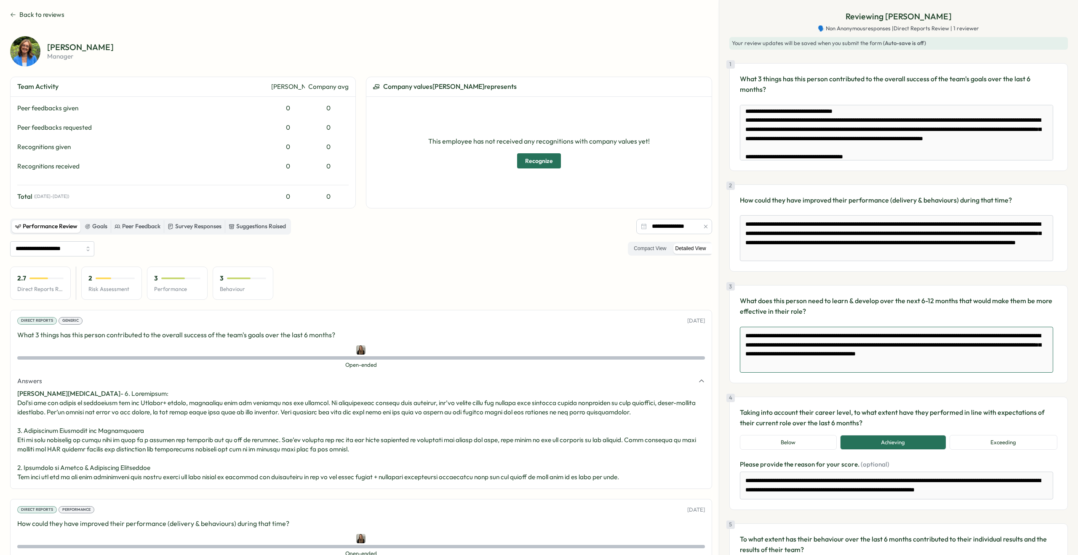  What do you see at coordinates (691, 248) in the screenshot?
I see `label: Detailed View` at bounding box center [691, 248].